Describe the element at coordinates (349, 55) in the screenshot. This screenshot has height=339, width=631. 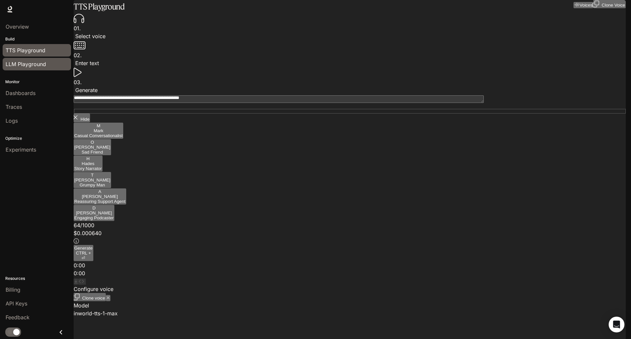
I see `p: 0 2 .` at that location.